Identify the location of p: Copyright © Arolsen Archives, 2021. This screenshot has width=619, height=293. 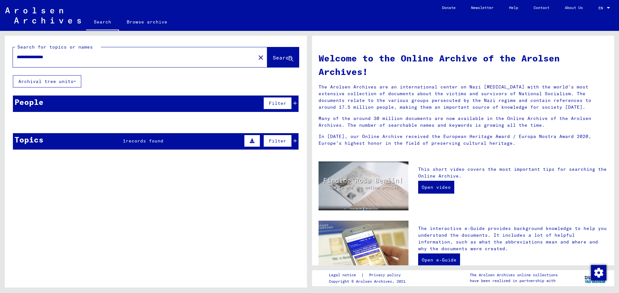
(368, 282).